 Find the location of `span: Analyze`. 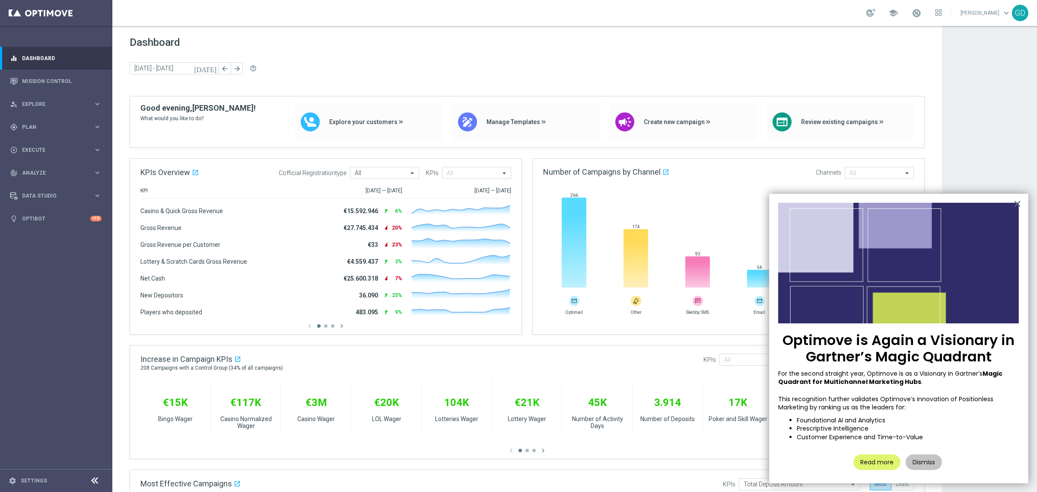

span: Analyze is located at coordinates (57, 173).